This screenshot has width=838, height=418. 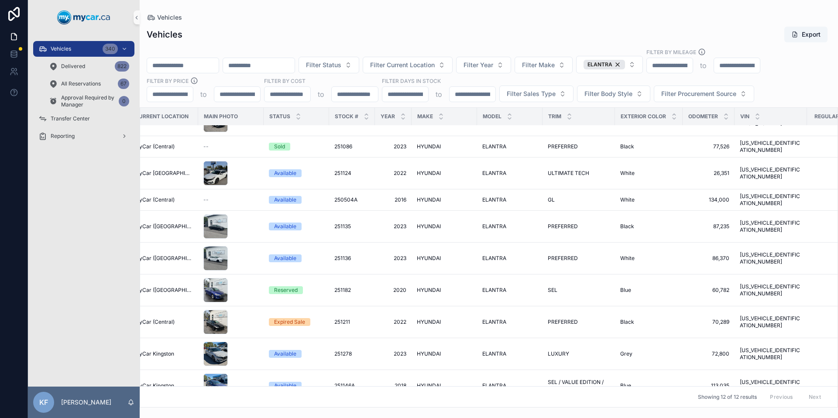 What do you see at coordinates (538, 65) in the screenshot?
I see `span: Filter Make` at bounding box center [538, 65].